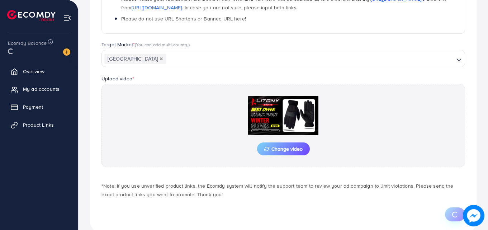 This screenshot has height=230, width=488. Describe the element at coordinates (39, 89) in the screenshot. I see `a: My ad accounts` at that location.